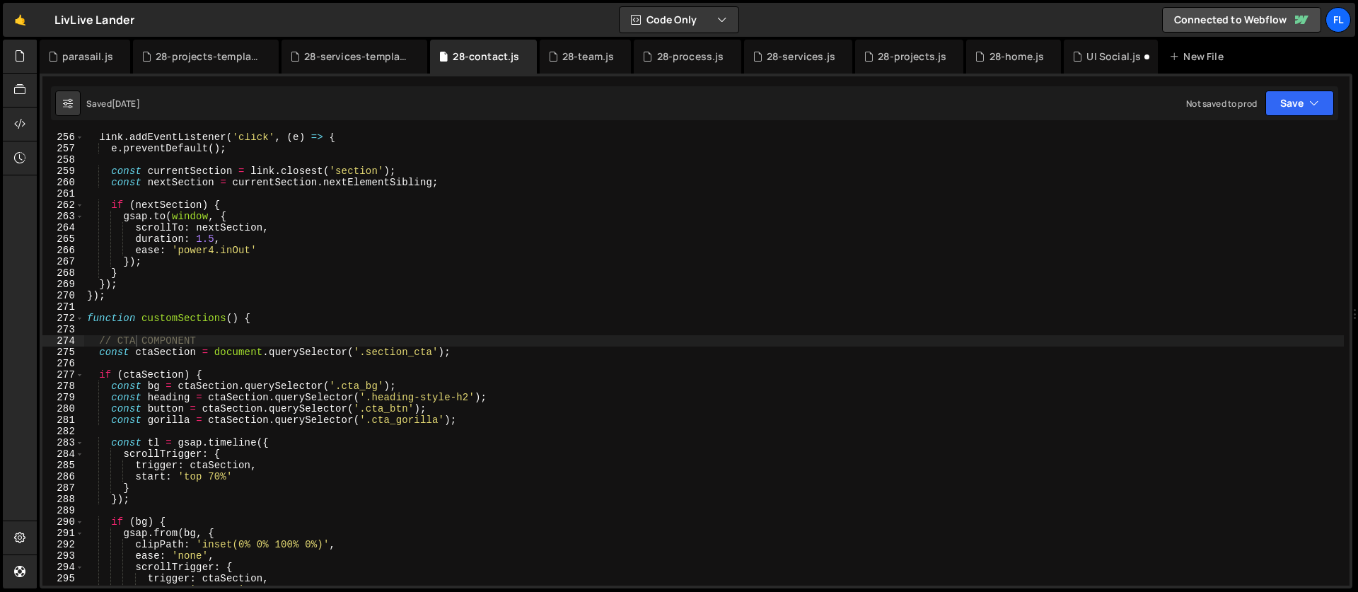  Describe the element at coordinates (1241, 20) in the screenshot. I see `a: Connected to Webflow` at that location.